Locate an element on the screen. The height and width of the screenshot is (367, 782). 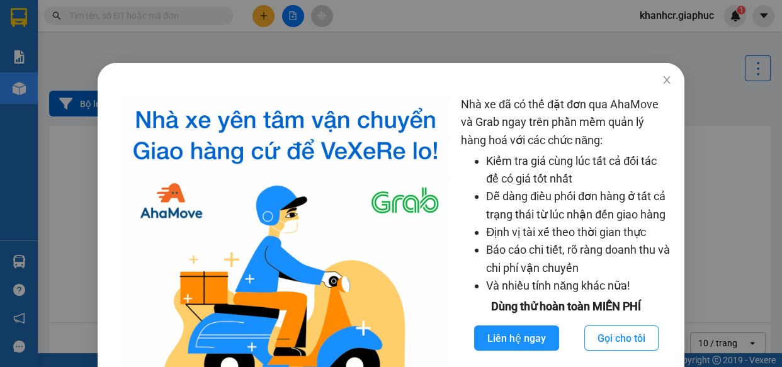
div: Dùng thử hoàn toàn MIỄN PHÍ is located at coordinates (566, 306).